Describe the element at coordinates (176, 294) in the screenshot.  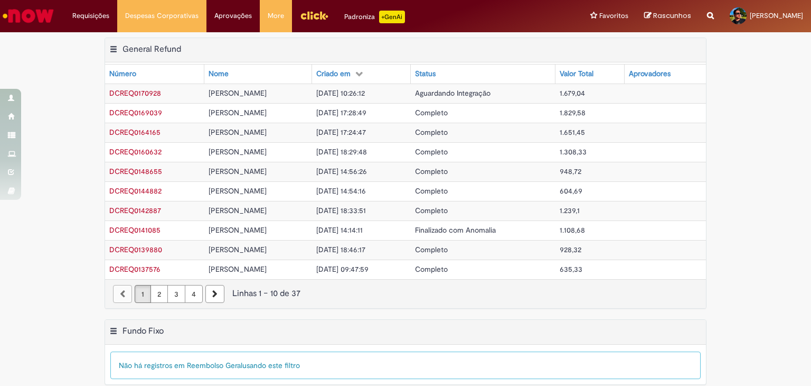
I see `a: Página 3` at that location.